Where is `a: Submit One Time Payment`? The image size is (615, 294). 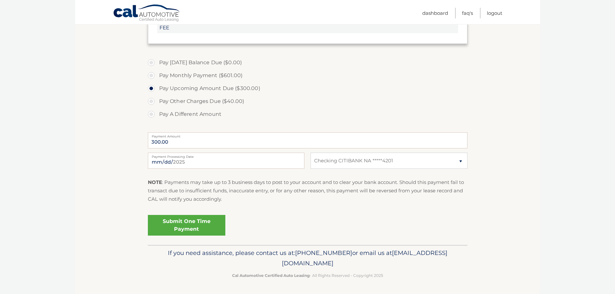
a: Submit One Time Payment is located at coordinates (186, 225).